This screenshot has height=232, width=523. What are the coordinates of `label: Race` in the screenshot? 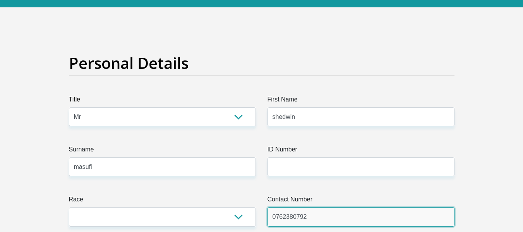 It's located at (162, 201).